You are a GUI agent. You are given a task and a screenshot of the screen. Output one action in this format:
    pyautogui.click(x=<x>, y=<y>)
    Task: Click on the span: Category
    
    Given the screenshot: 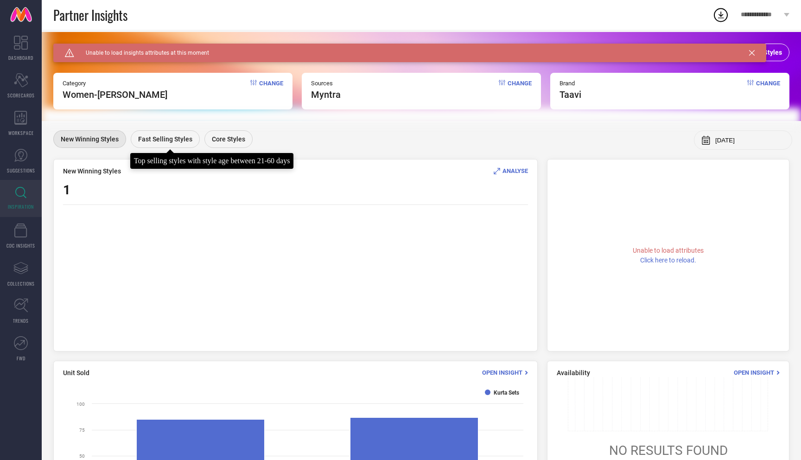 What is the action you would take?
    pyautogui.click(x=115, y=83)
    